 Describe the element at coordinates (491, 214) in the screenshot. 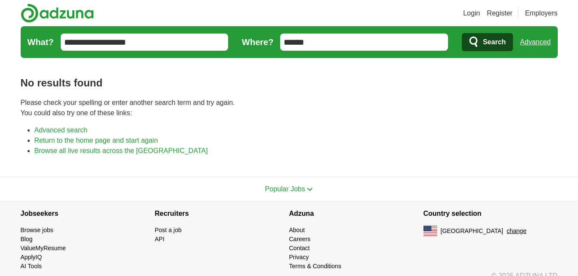

I see `h4: Country selection` at that location.